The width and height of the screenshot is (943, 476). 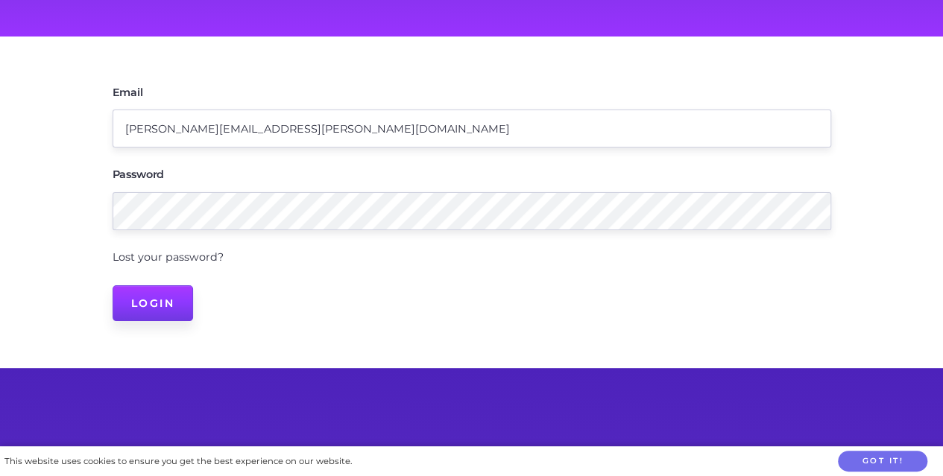 What do you see at coordinates (127, 92) in the screenshot?
I see `label: Email` at bounding box center [127, 92].